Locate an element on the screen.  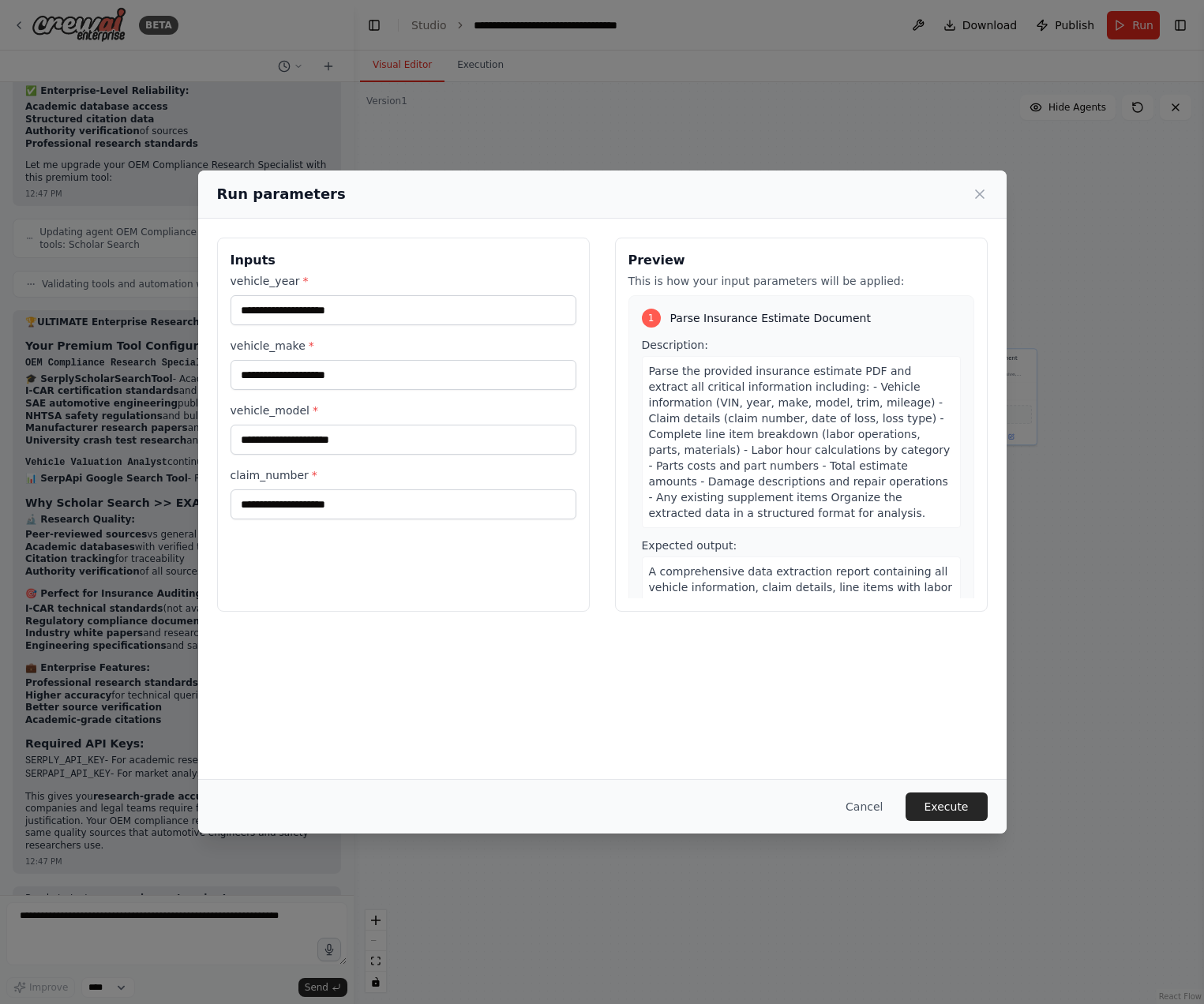
p: This is how your input parameters will be applied: is located at coordinates (801, 281).